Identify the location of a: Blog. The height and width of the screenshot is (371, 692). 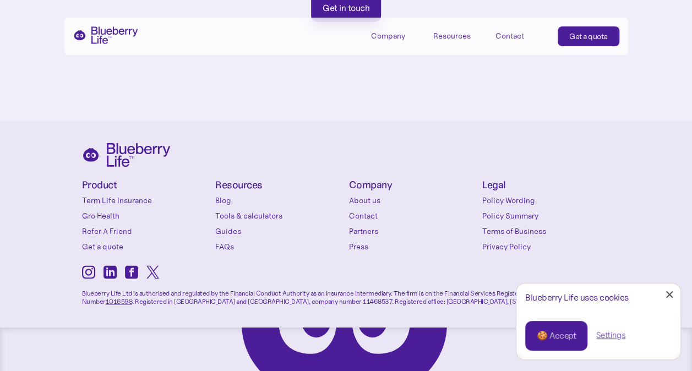
(279, 201).